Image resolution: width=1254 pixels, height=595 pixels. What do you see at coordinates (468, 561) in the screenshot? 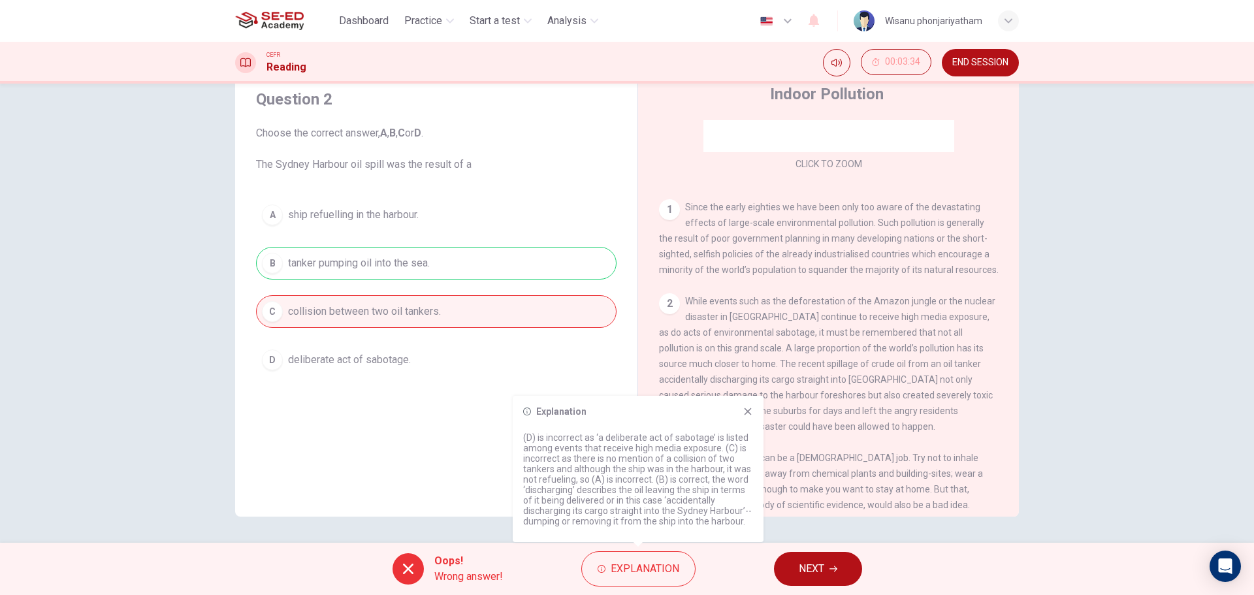
I see `span: Oops!` at bounding box center [468, 561].